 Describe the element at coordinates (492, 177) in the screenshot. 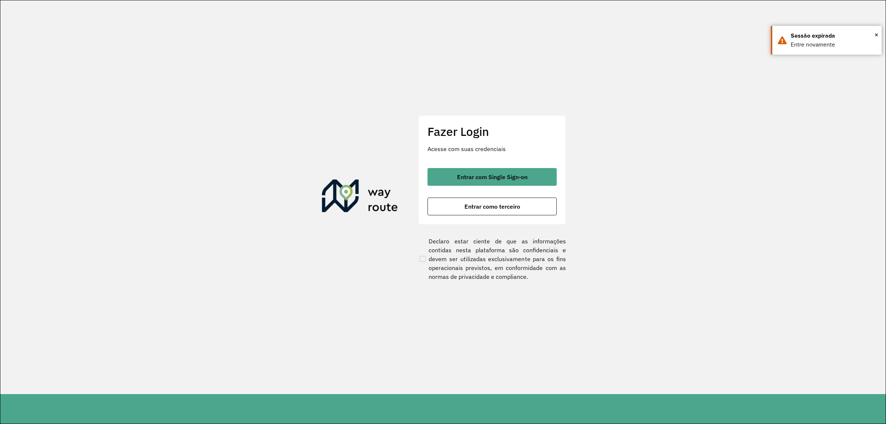

I see `span: Entrar com Single Sign-on` at that location.